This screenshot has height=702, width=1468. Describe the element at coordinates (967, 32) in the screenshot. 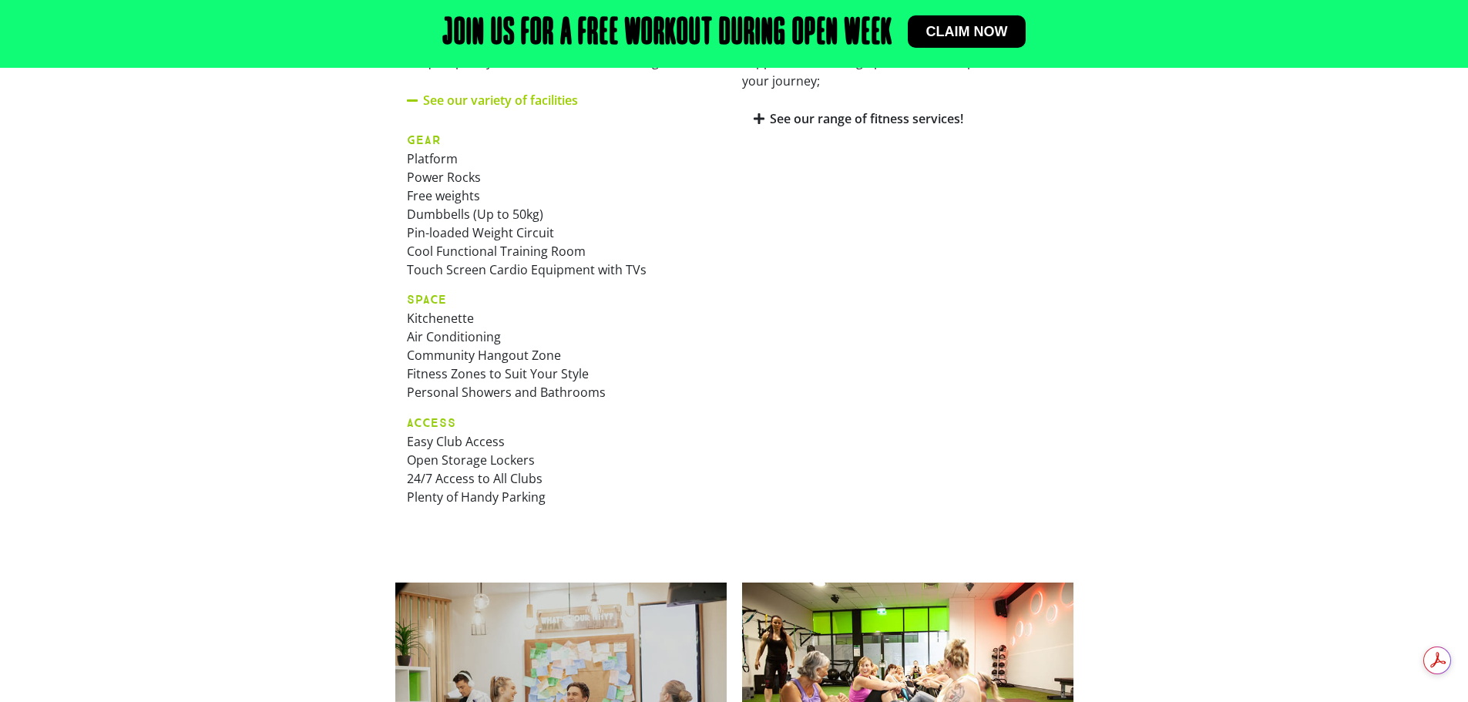

I see `a: Claim now` at that location.